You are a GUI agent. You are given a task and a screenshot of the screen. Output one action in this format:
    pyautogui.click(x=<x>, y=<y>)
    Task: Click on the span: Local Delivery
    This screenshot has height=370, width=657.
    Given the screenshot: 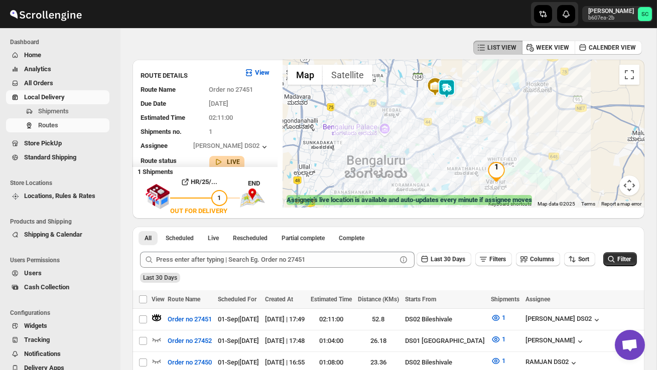 What is the action you would take?
    pyautogui.click(x=44, y=97)
    